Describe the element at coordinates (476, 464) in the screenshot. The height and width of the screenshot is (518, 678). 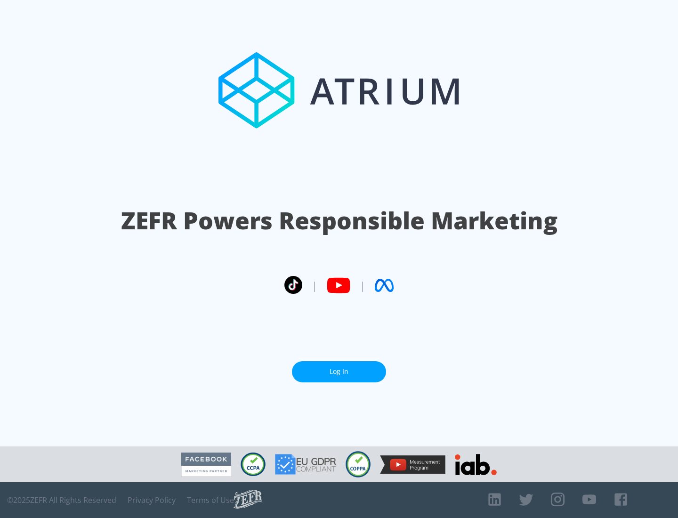
I see `img: IAB` at that location.